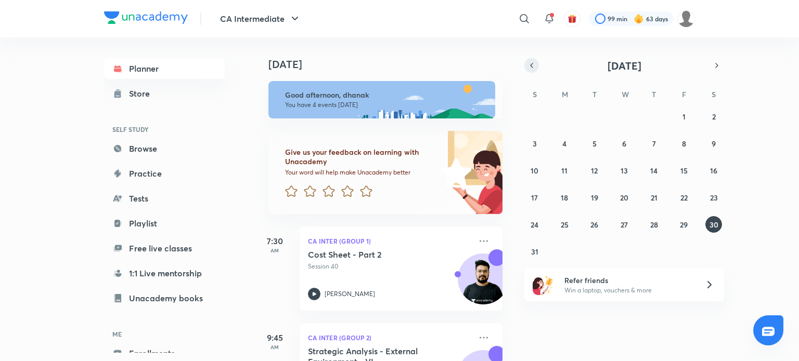 Image resolution: width=799 pixels, height=361 pixels. I want to click on img: afternoon, so click(382, 100).